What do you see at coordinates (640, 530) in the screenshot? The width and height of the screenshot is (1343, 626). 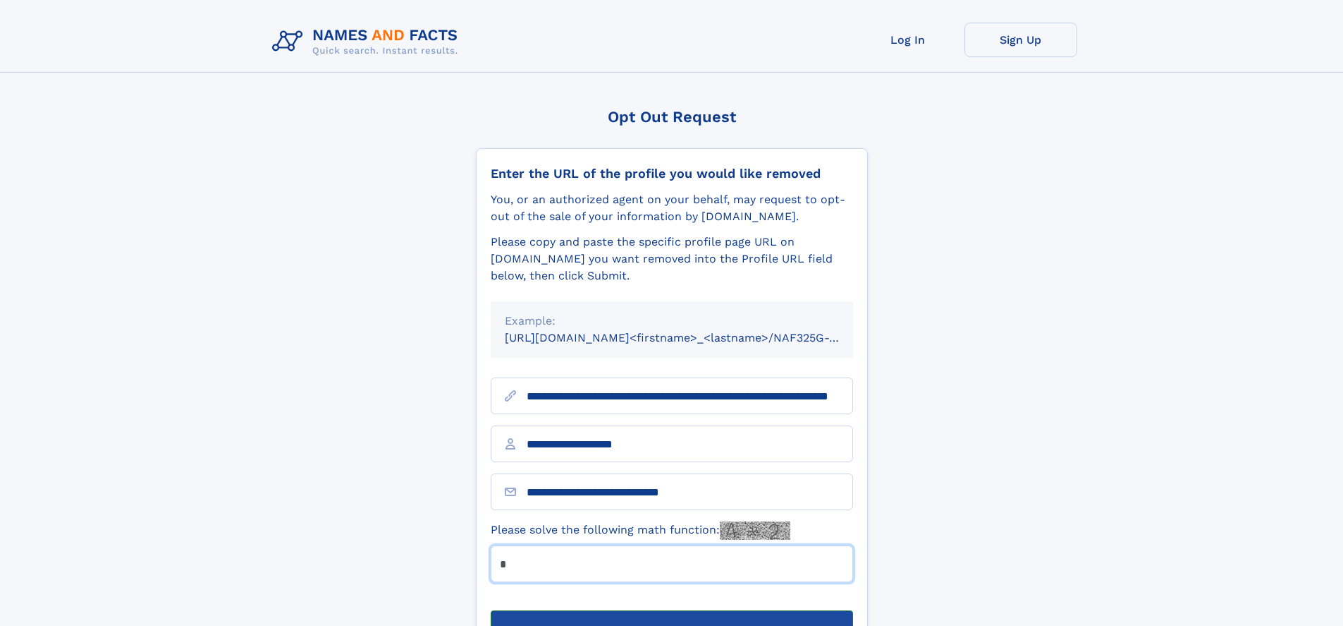 I see `label: Please solve the following math function:` at bounding box center [640, 530].